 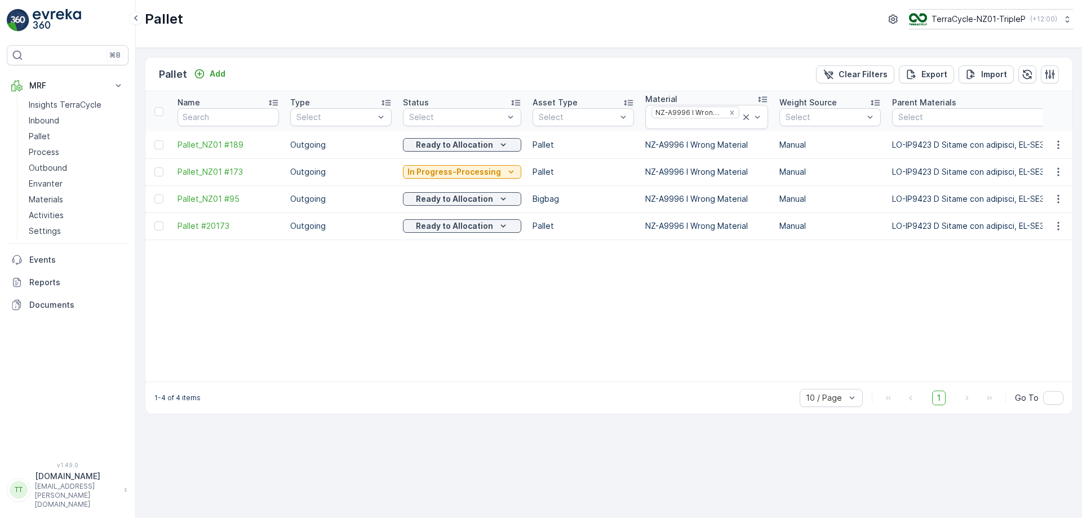 I want to click on a: Pallet, so click(x=76, y=136).